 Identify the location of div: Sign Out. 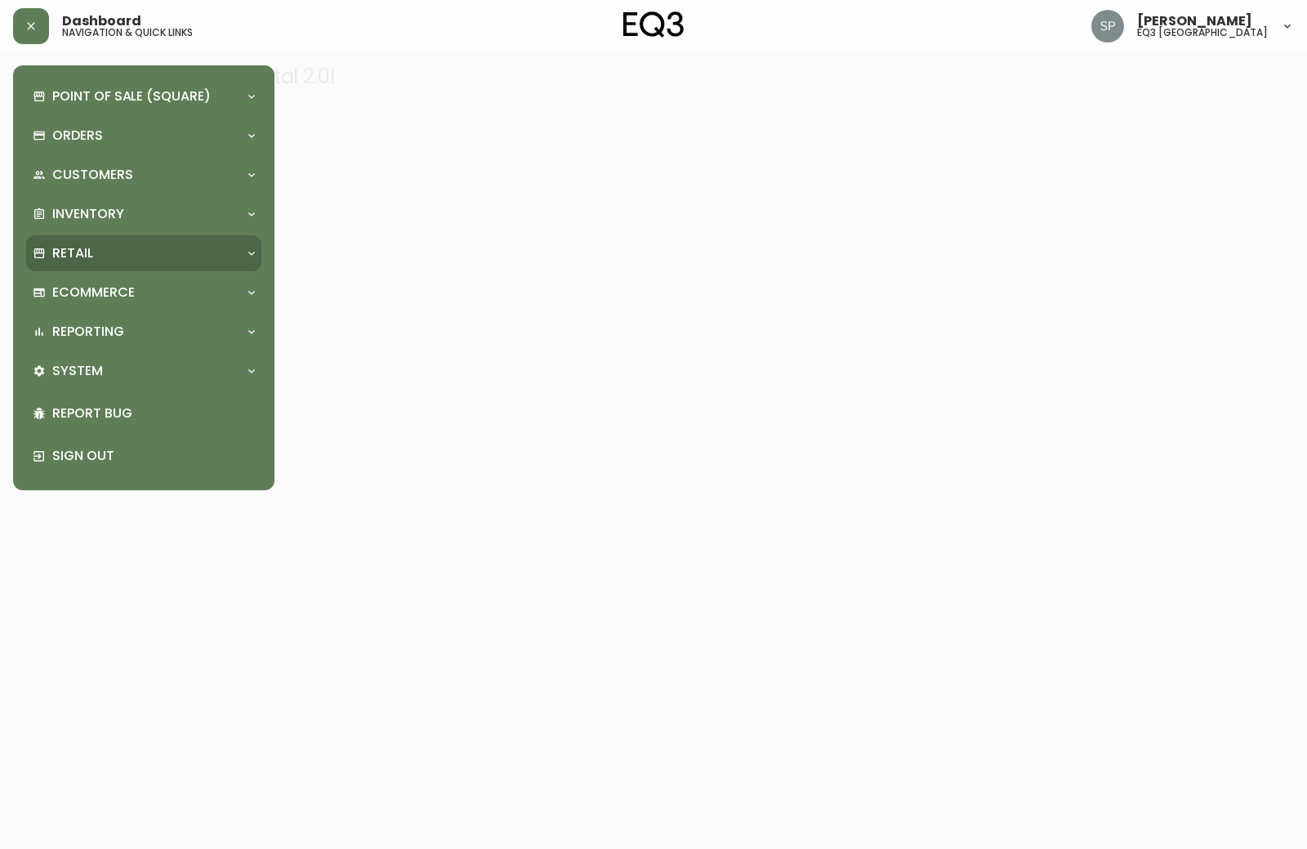
(144, 456).